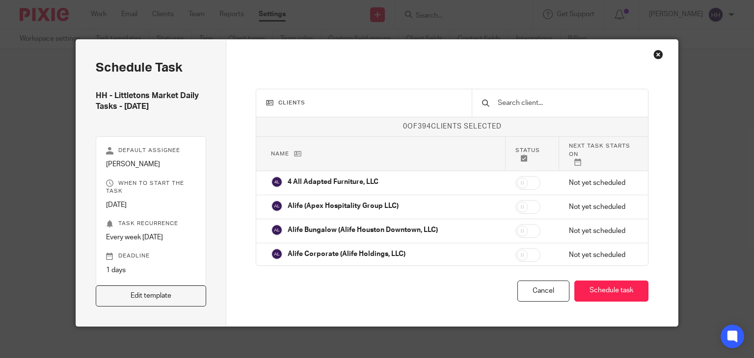 The image size is (754, 358). I want to click on div: Close this dialog window, so click(658, 54).